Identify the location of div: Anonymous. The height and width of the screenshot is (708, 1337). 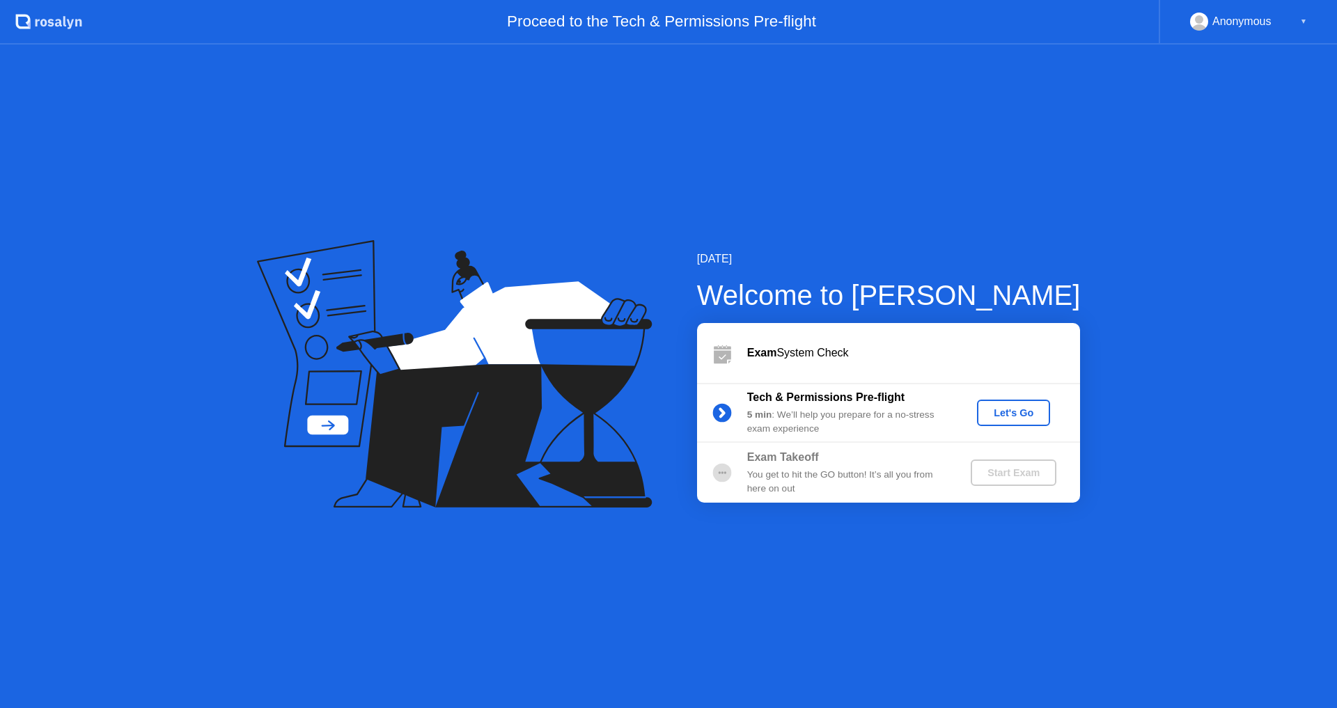
(1241, 22).